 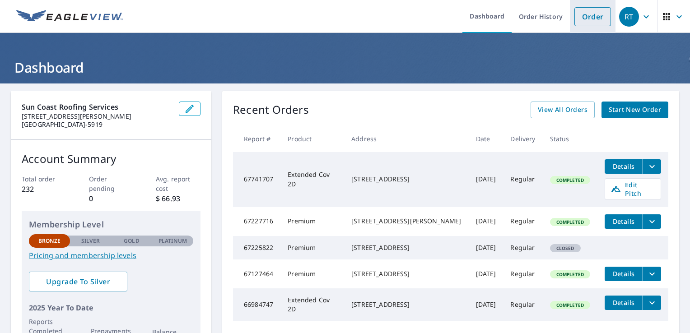 I want to click on button: detailsBtn-67741707, so click(x=624, y=167).